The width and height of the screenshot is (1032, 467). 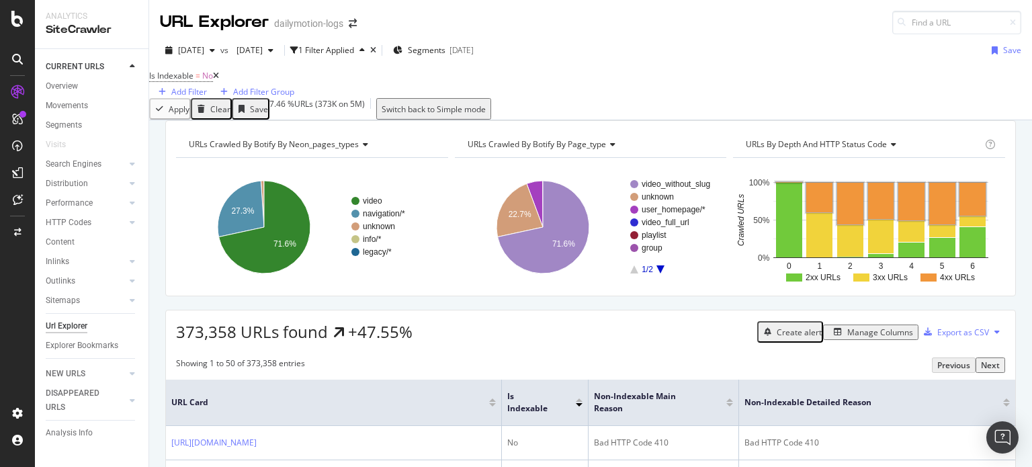 I want to click on div: Search Engines, so click(x=73, y=164).